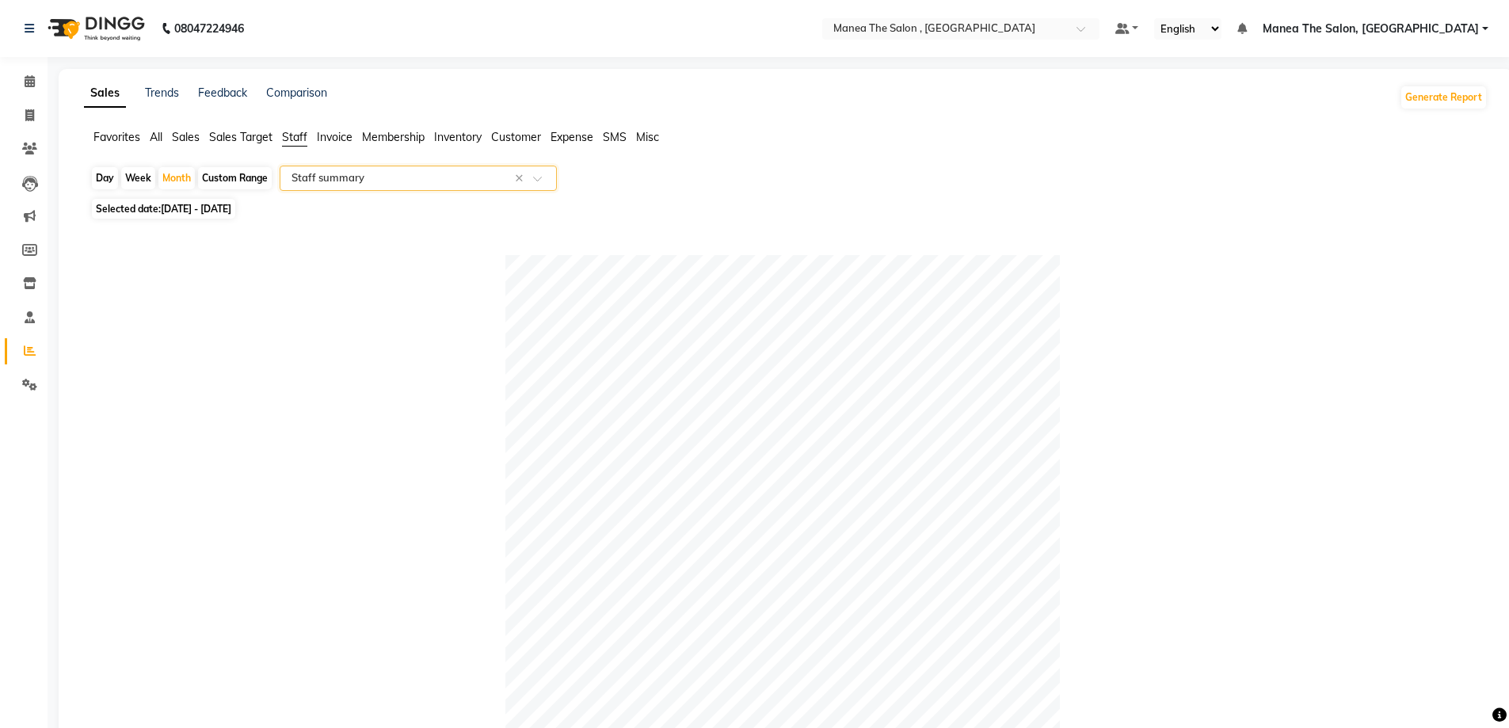 This screenshot has width=1509, height=728. Describe the element at coordinates (516, 137) in the screenshot. I see `span: Customer` at that location.